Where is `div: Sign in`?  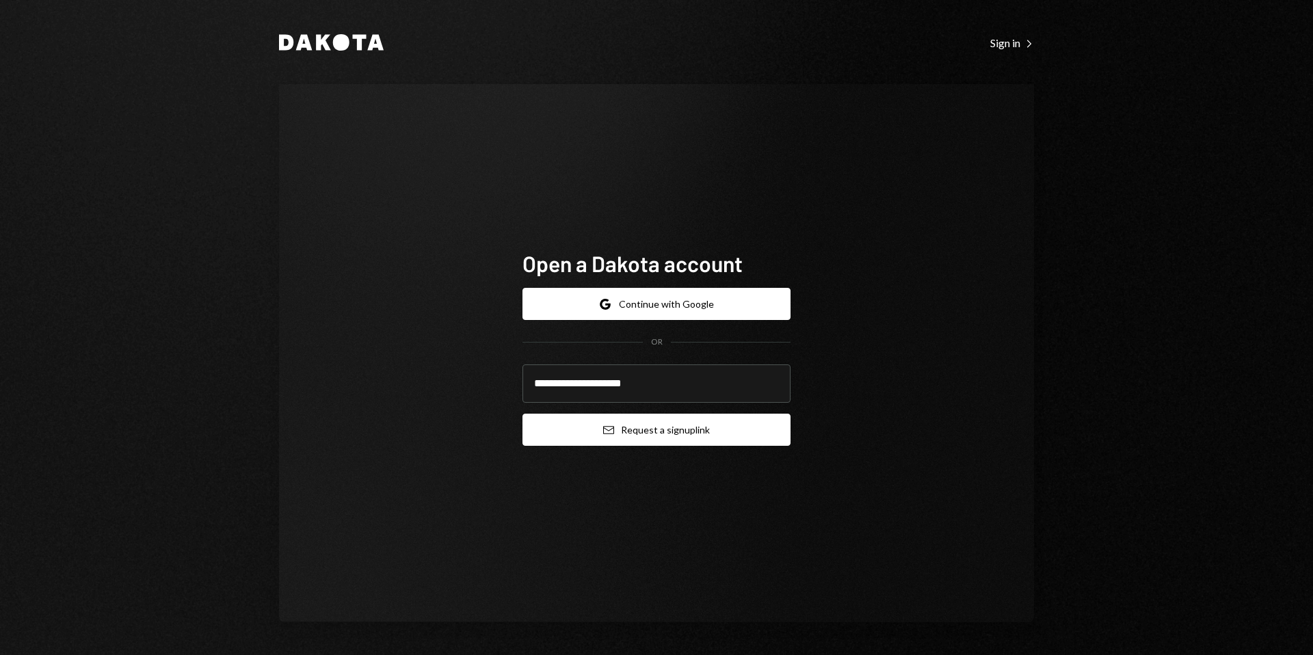 div: Sign in is located at coordinates (1012, 43).